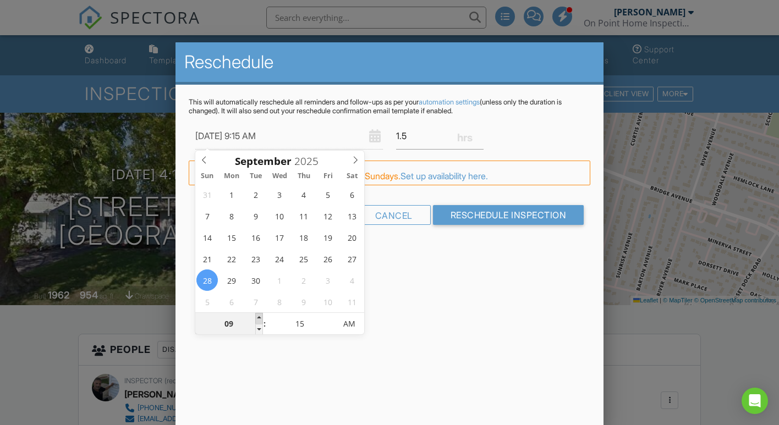 Image resolution: width=779 pixels, height=425 pixels. What do you see at coordinates (328, 237) in the screenshot?
I see `span: September 19, 2025` at bounding box center [328, 237].